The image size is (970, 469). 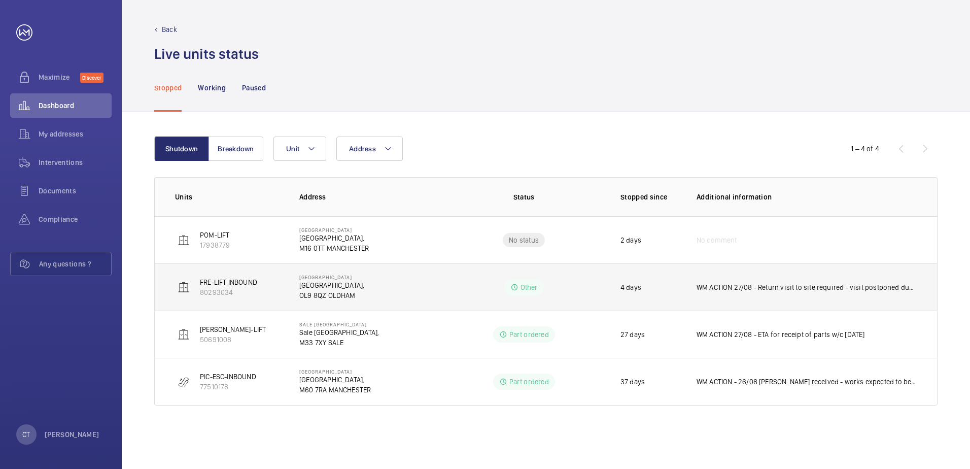 I want to click on p: M33 7XY SALE, so click(x=339, y=342).